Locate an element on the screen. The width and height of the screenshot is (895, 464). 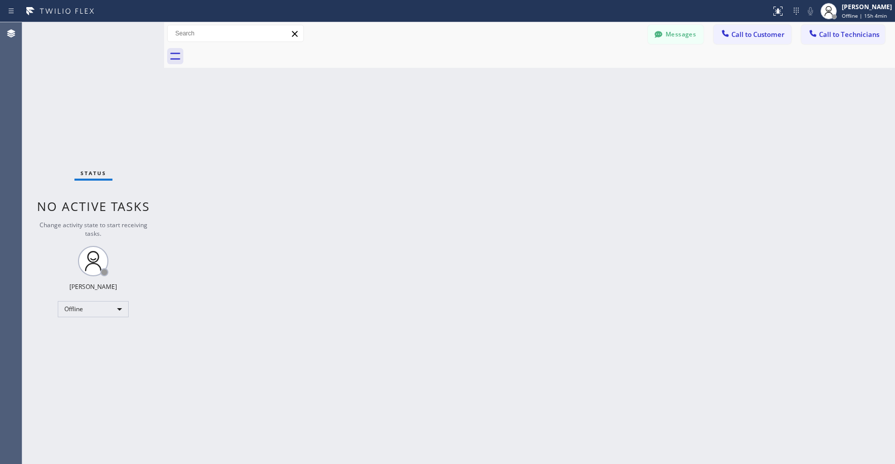
button: Messages is located at coordinates (675, 34).